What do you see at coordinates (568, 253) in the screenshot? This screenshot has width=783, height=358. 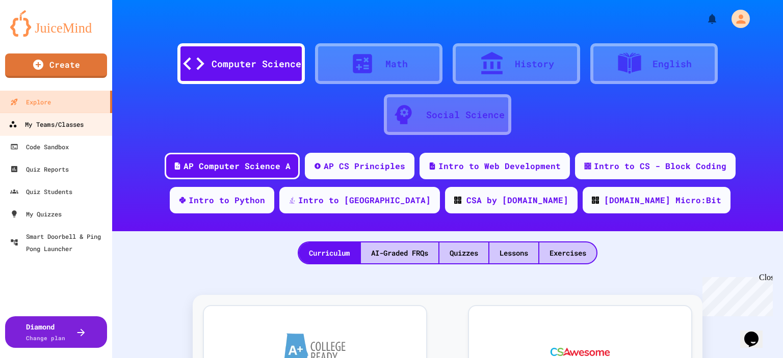 I see `div: Exercises` at bounding box center [568, 253].